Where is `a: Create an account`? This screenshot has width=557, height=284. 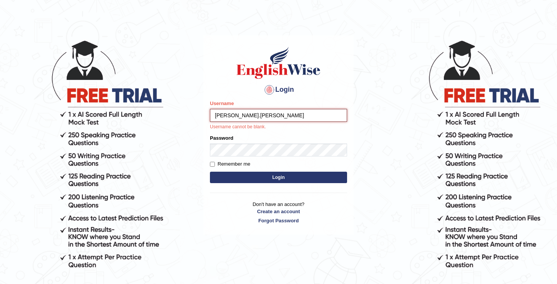
a: Create an account is located at coordinates (278, 211).